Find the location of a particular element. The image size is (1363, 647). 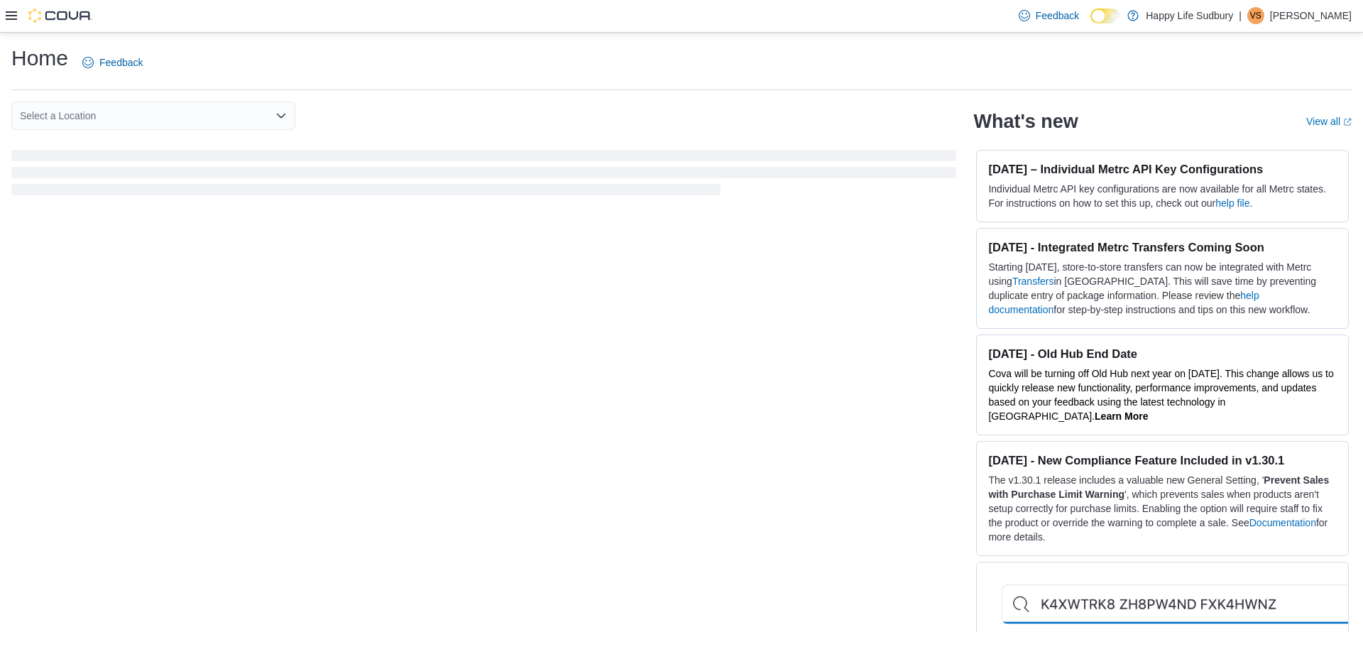

span: Loading is located at coordinates (483, 175).